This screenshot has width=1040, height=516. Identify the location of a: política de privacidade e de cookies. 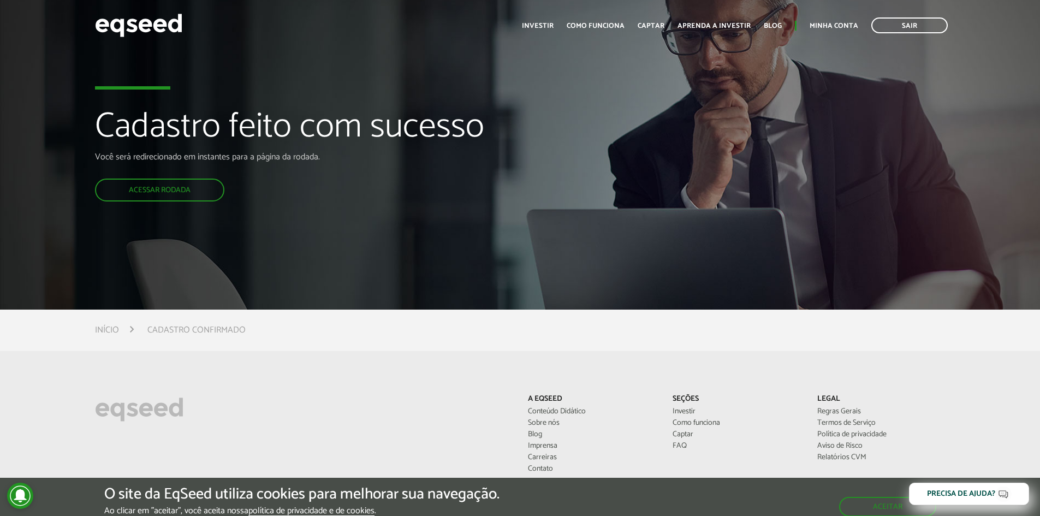
(311, 511).